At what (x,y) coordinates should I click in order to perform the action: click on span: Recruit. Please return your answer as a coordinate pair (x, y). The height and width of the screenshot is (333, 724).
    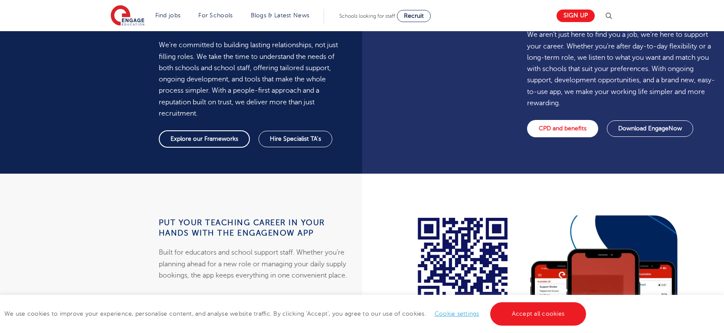
    Looking at the image, I should click on (414, 16).